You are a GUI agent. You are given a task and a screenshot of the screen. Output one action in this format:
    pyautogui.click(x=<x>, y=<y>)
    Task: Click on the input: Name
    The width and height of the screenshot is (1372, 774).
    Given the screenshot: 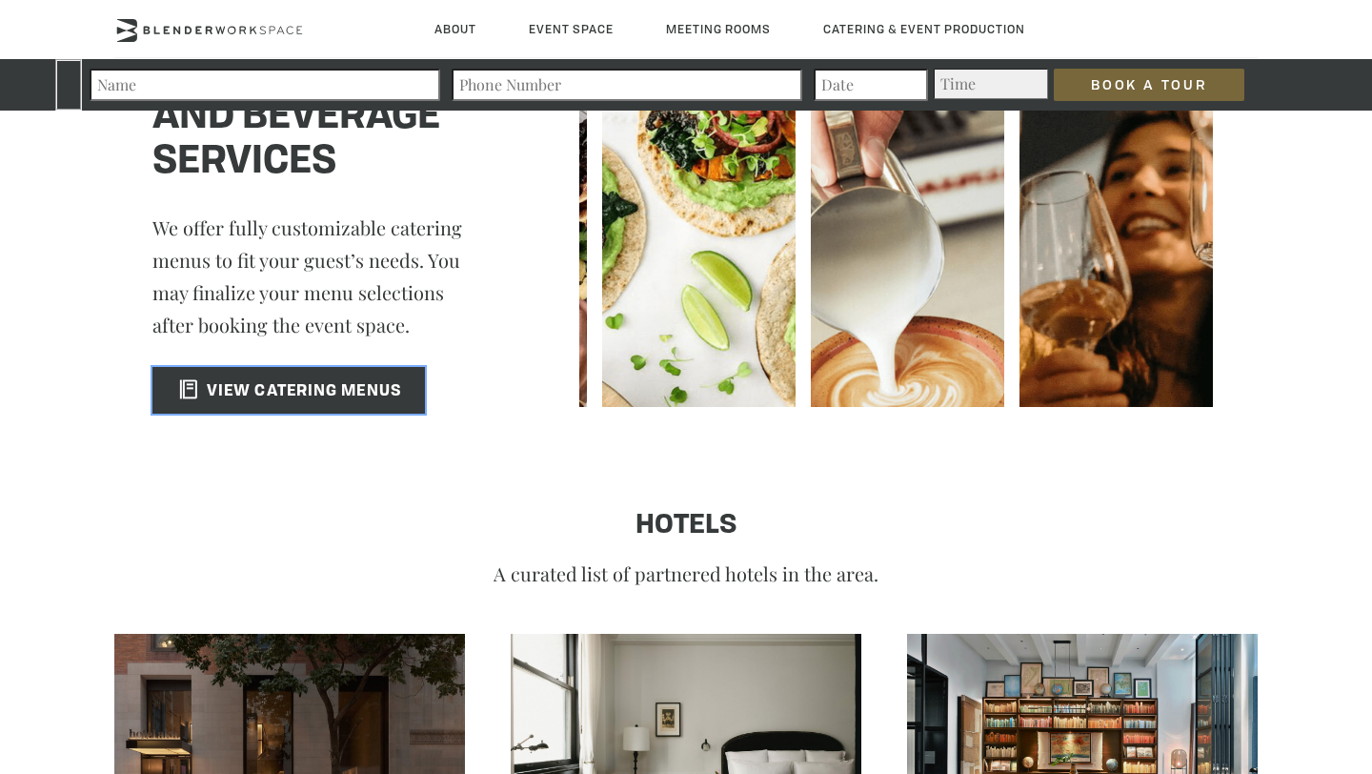 What is the action you would take?
    pyautogui.click(x=265, y=85)
    